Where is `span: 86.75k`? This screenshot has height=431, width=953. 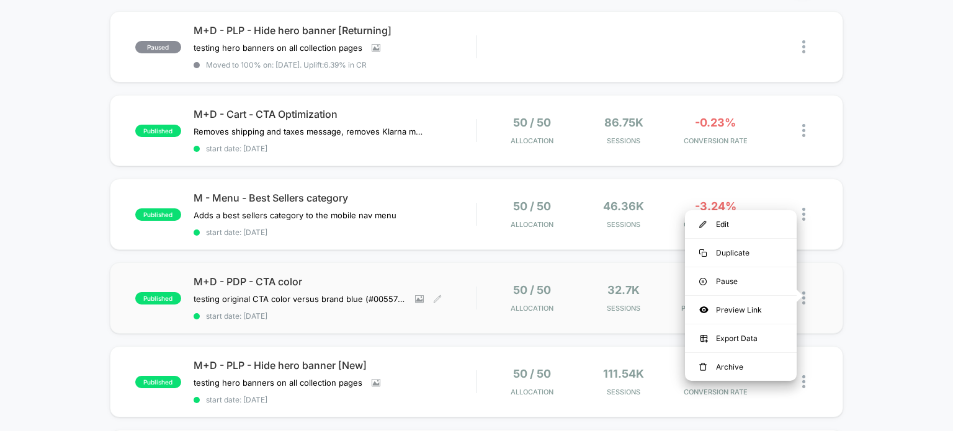 span: 86.75k is located at coordinates (623, 122).